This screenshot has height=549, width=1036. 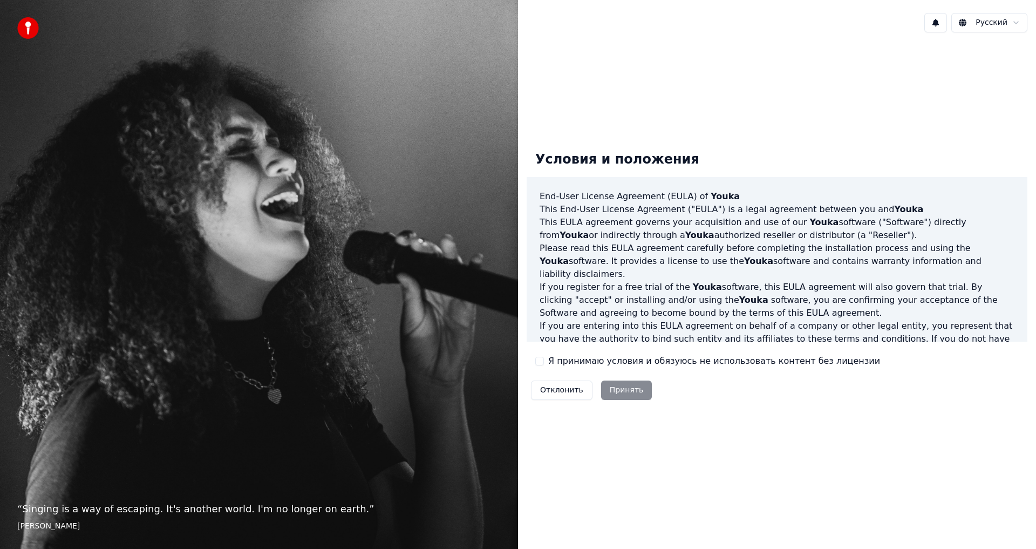 What do you see at coordinates (28, 28) in the screenshot?
I see `img: youka` at bounding box center [28, 28].